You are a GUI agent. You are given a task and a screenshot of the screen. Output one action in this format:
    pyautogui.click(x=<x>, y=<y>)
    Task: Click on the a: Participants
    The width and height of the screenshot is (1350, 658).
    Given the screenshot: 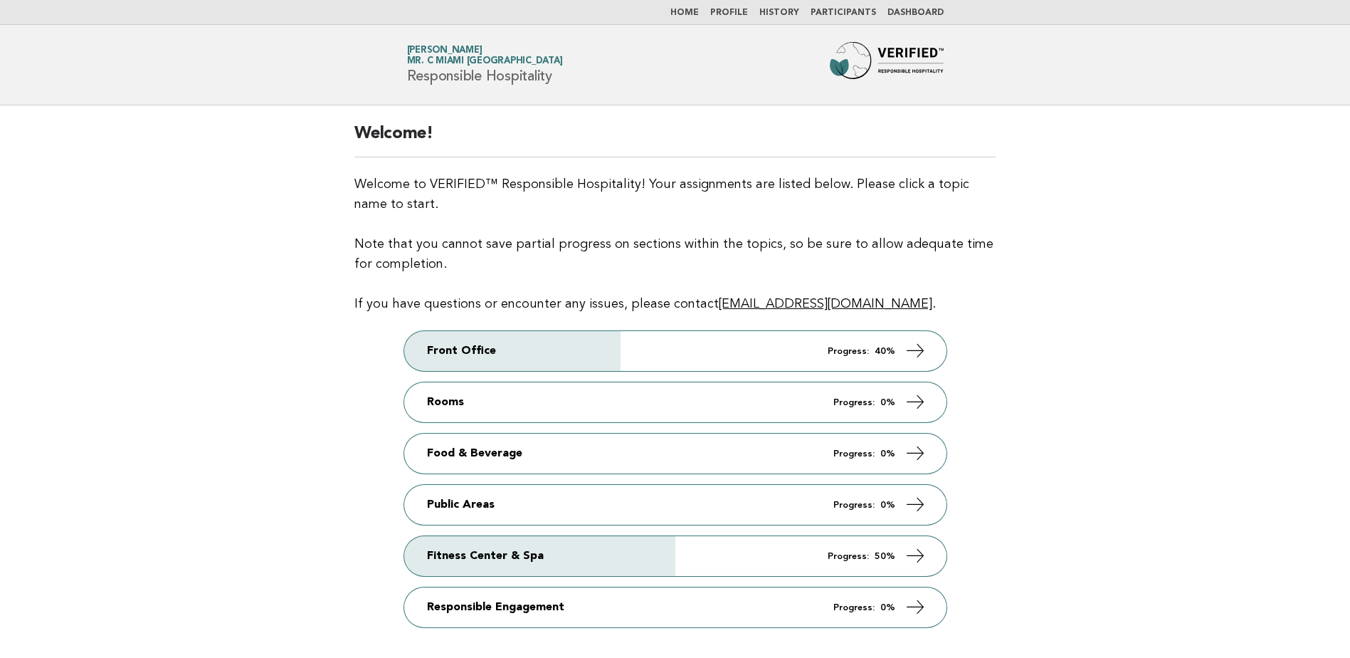 What is the action you would take?
    pyautogui.click(x=843, y=13)
    